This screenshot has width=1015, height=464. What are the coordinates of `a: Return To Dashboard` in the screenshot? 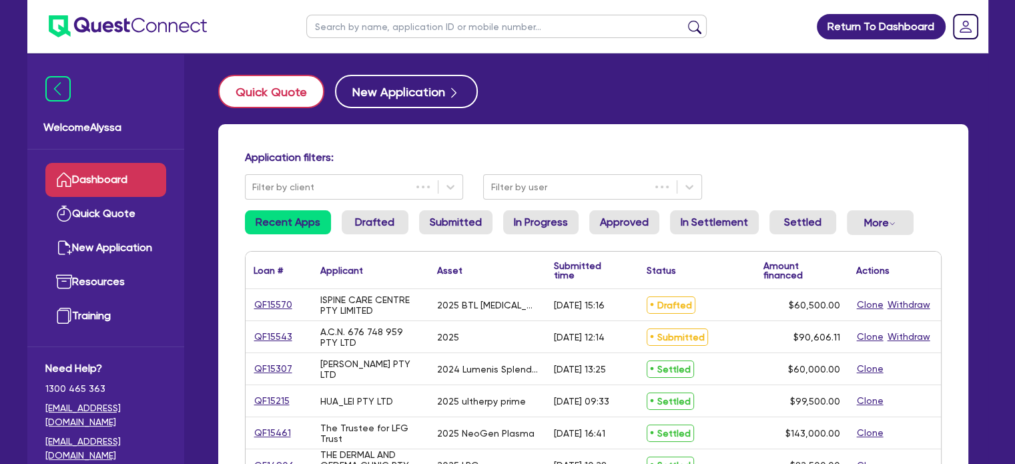 It's located at (881, 27).